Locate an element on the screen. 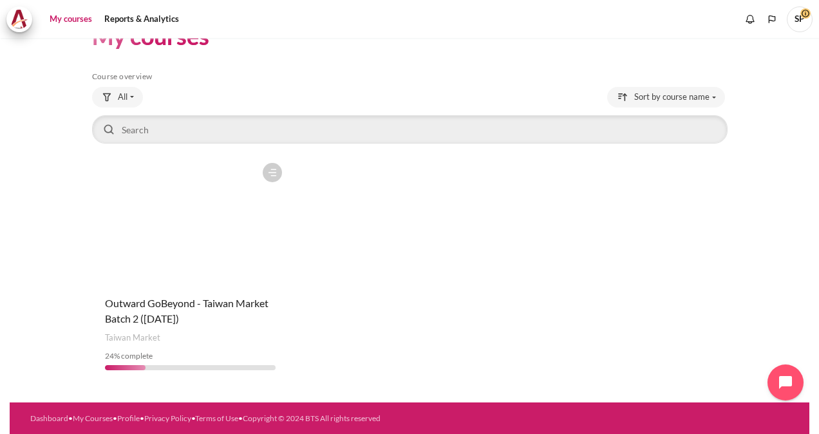  span: Taiwan Market is located at coordinates (133, 338).